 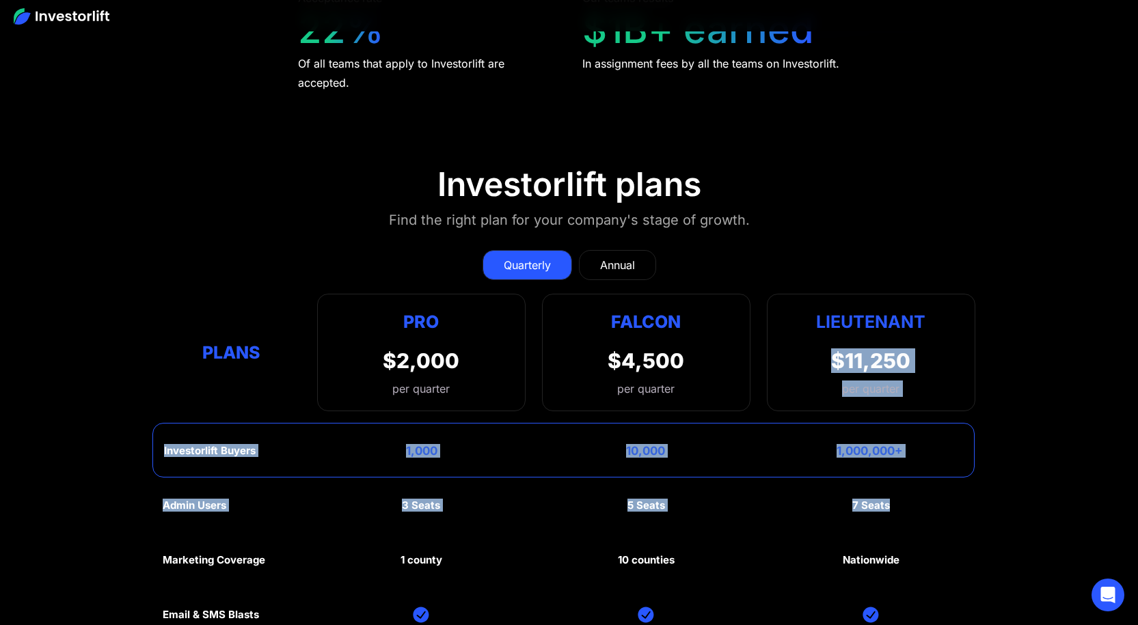 What do you see at coordinates (646, 506) in the screenshot?
I see `div: 5 Seats` at bounding box center [646, 506].